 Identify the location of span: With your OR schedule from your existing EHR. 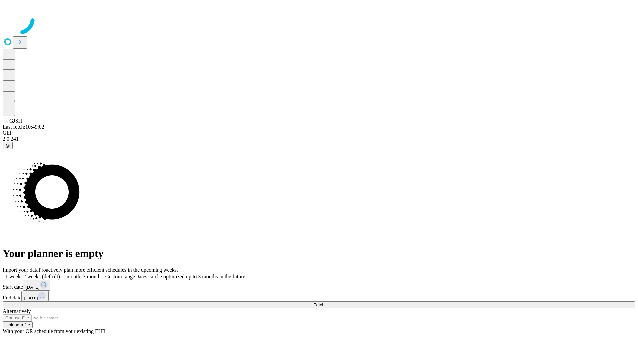
(54, 331).